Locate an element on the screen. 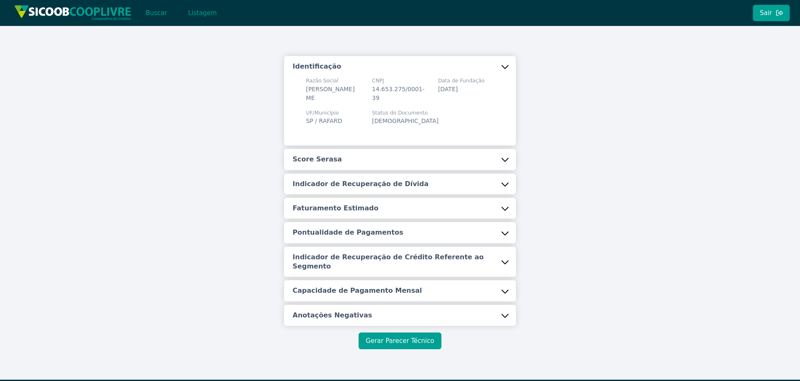 The height and width of the screenshot is (381, 800). span: Data de Fundação is located at coordinates (461, 81).